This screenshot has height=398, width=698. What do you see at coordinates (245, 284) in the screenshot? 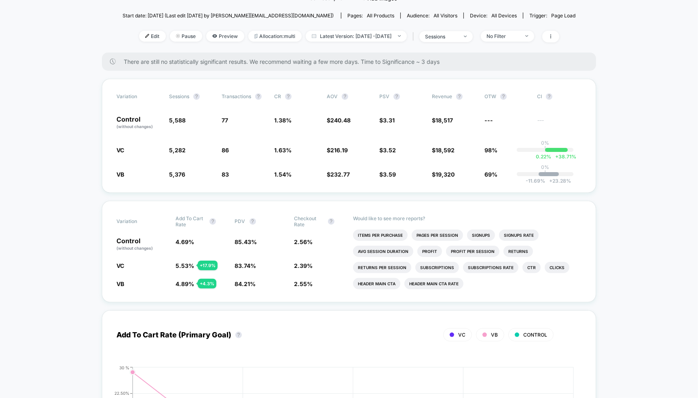
I see `span: 84.21 %` at bounding box center [245, 284].